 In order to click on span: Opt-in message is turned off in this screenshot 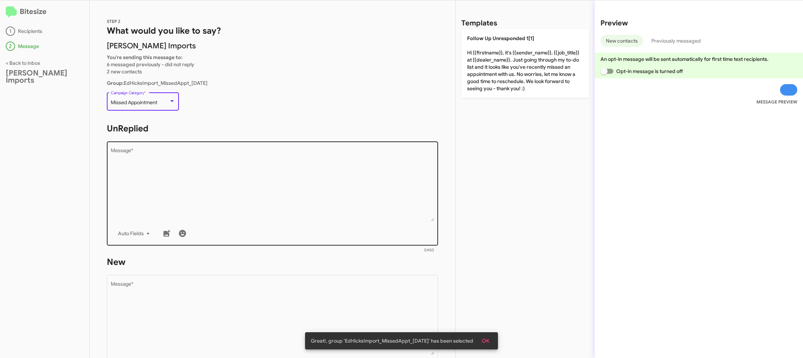, I will do `click(649, 71)`.